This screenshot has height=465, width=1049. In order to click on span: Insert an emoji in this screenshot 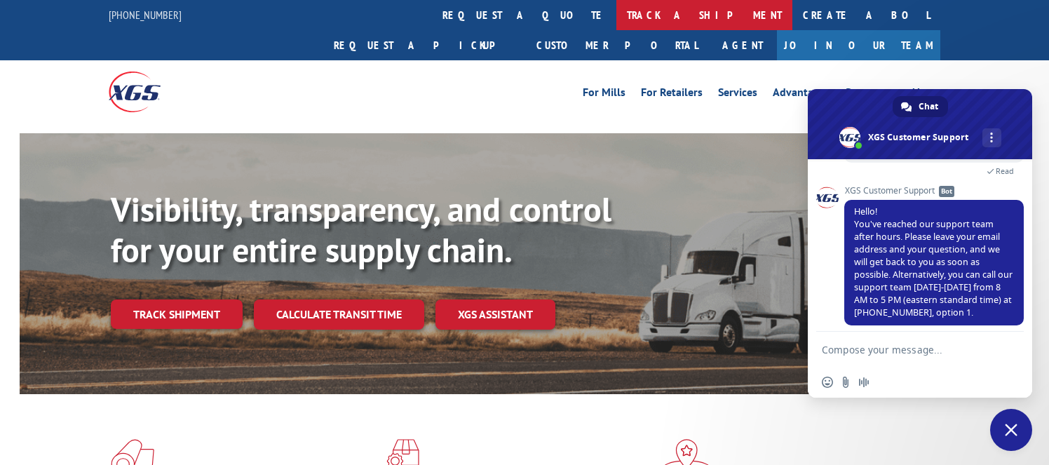, I will do `click(827, 382)`.